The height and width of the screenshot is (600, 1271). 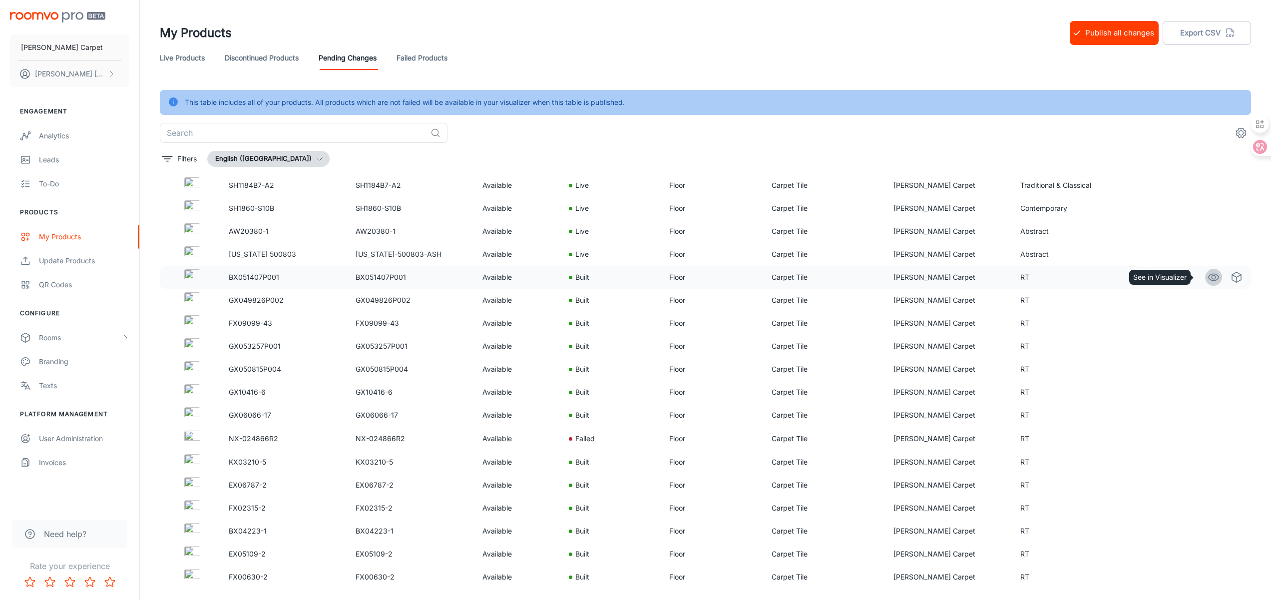 What do you see at coordinates (284, 323) in the screenshot?
I see `p: FX09099-43` at bounding box center [284, 323].